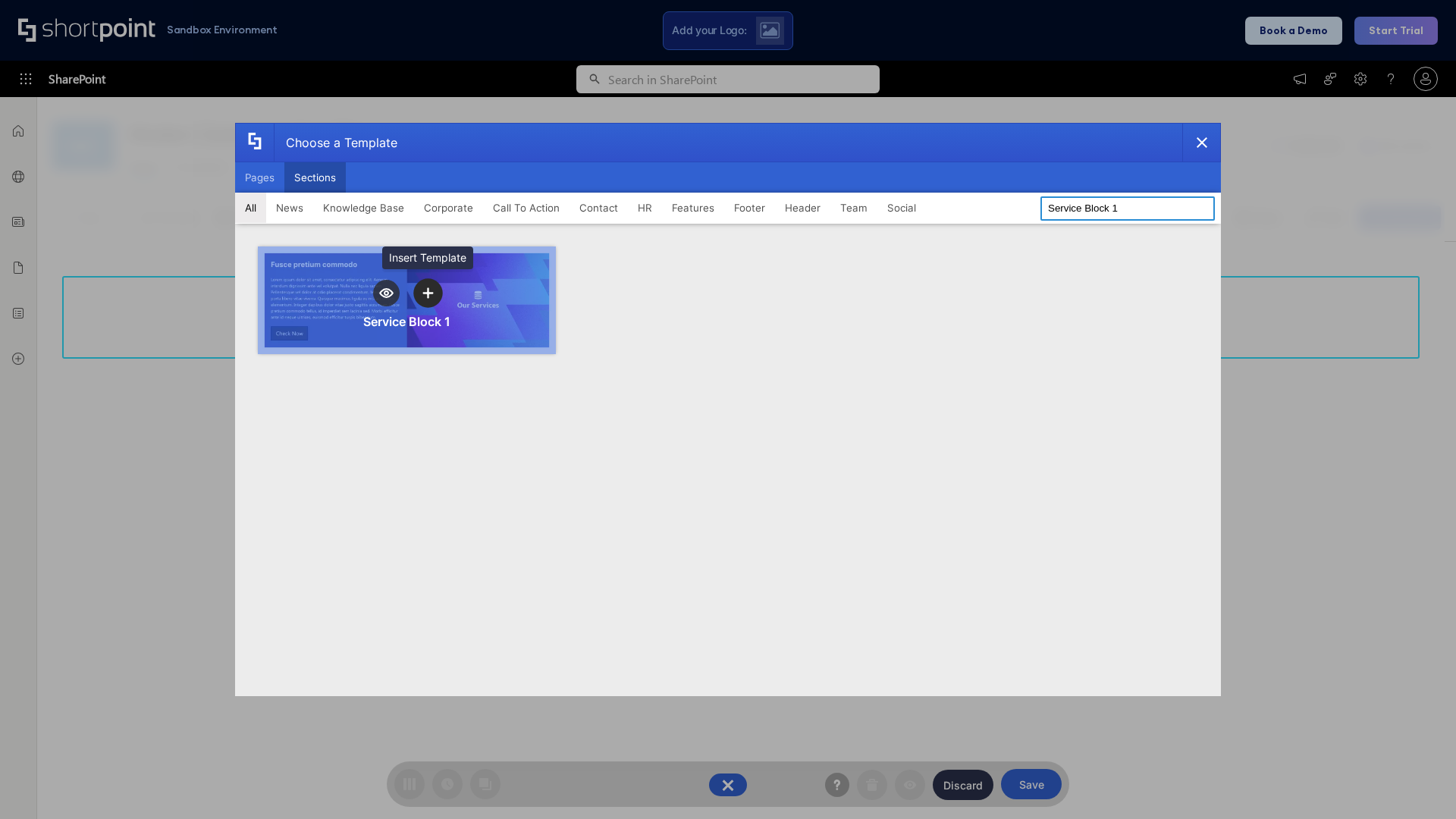  I want to click on button: All, so click(251, 208).